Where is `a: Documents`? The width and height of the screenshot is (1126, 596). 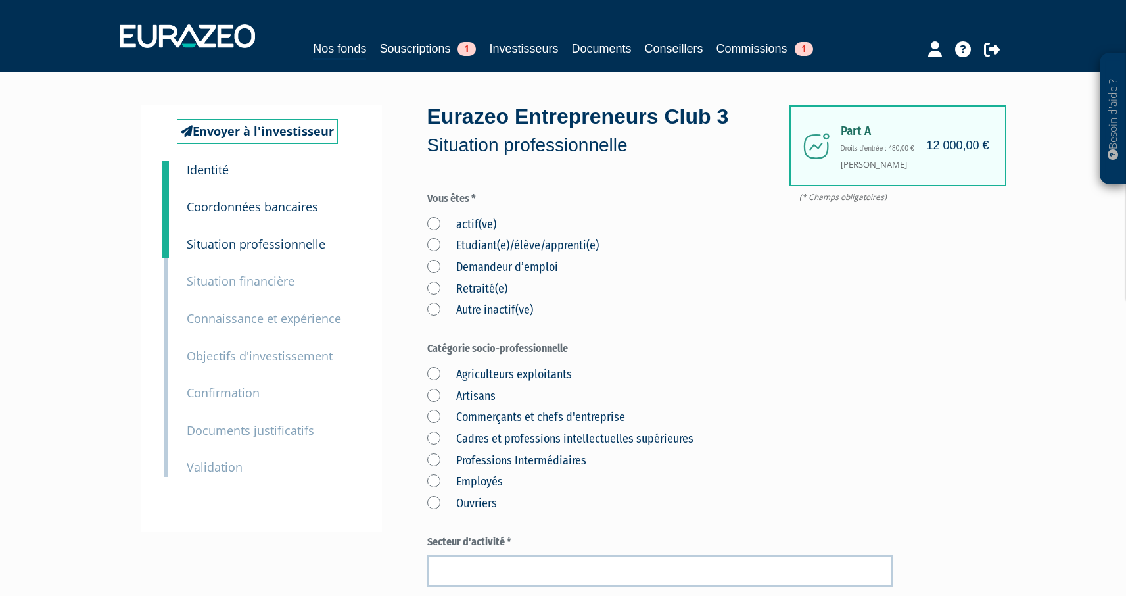 a: Documents is located at coordinates (602, 49).